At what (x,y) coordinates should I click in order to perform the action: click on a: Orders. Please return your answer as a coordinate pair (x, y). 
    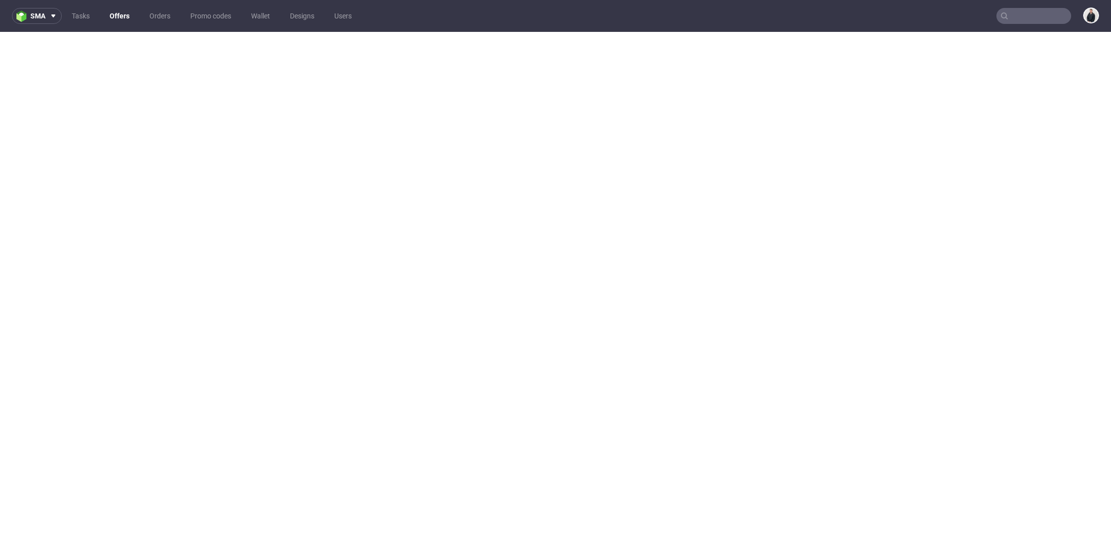
    Looking at the image, I should click on (160, 16).